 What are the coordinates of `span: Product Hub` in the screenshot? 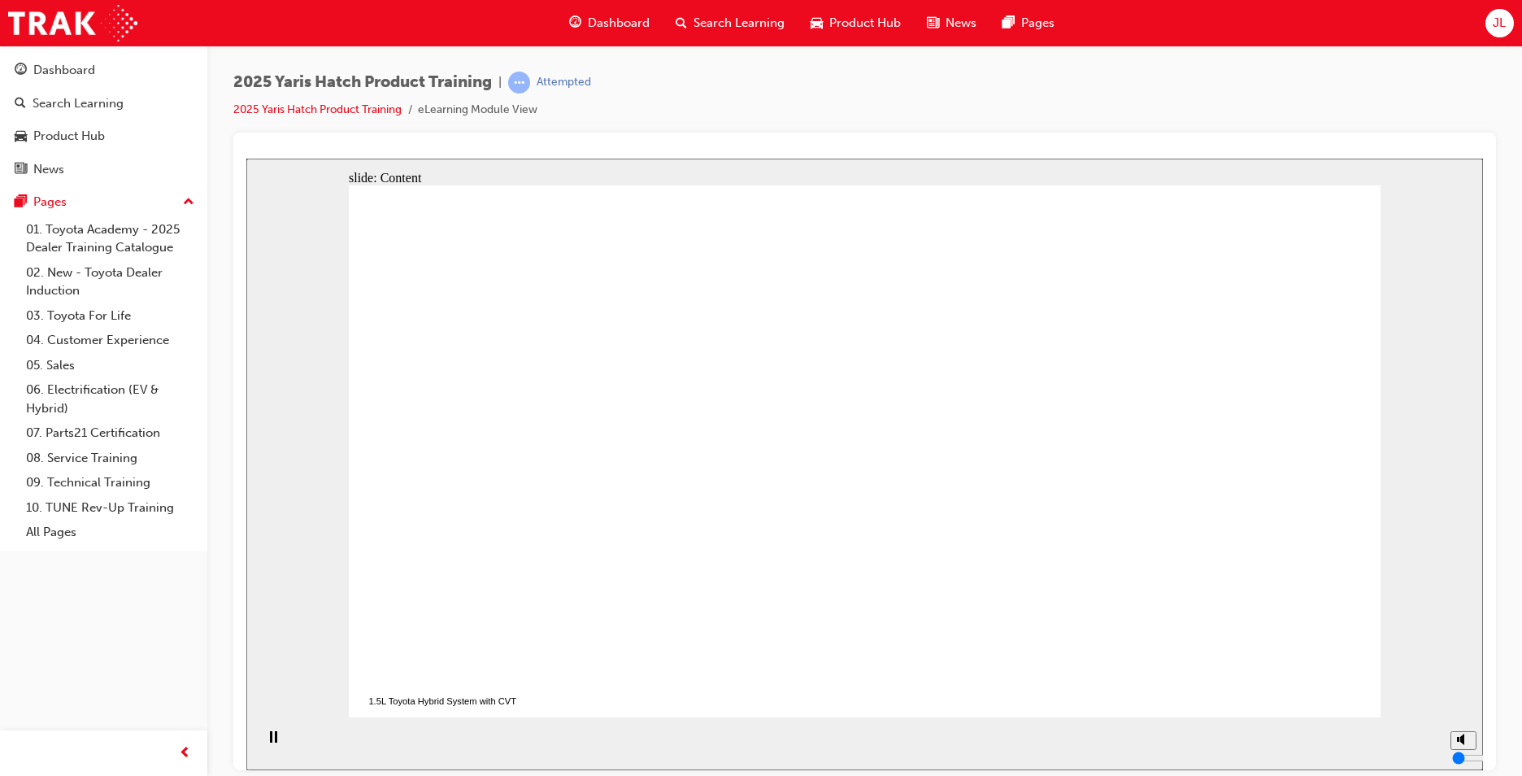 It's located at (865, 23).